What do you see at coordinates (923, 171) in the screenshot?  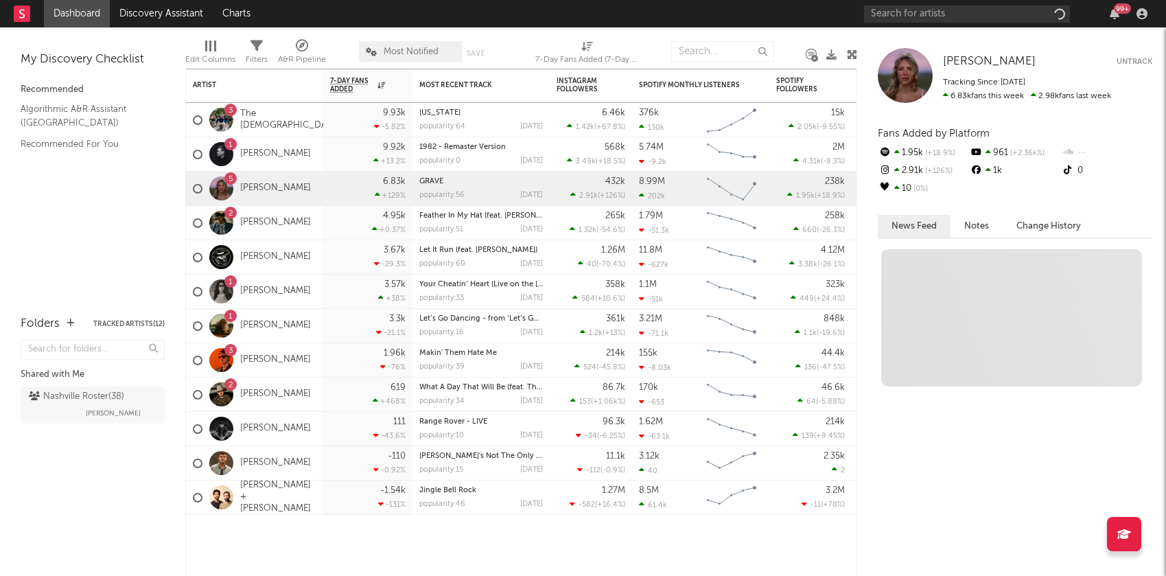 I see `div: 2.91k` at bounding box center [923, 171].